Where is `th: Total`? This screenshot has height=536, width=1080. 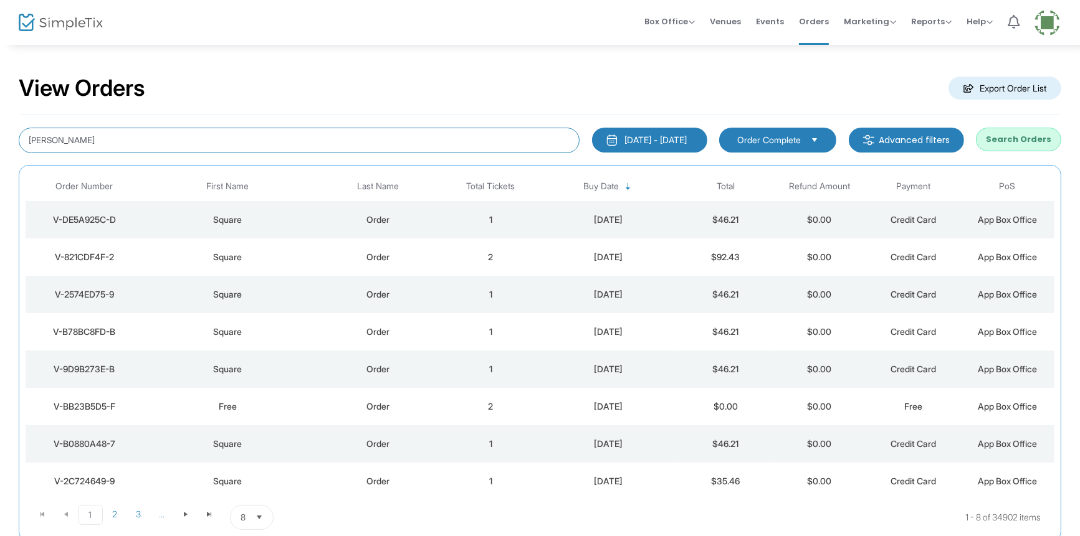 th: Total is located at coordinates (725, 186).